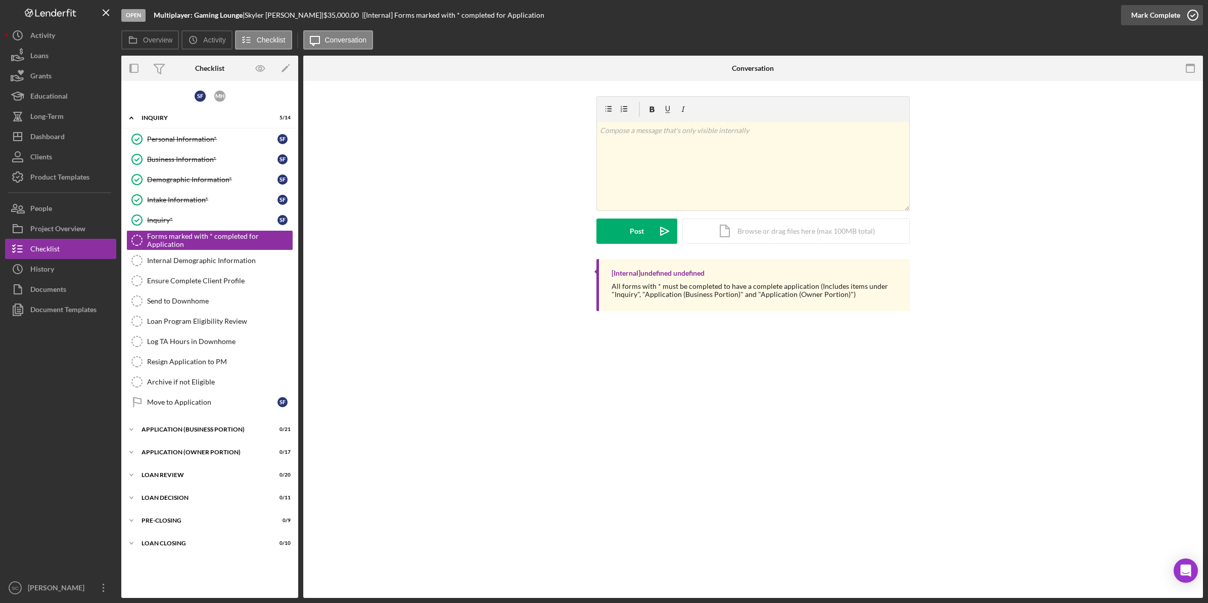  I want to click on div: Long-Term, so click(47, 117).